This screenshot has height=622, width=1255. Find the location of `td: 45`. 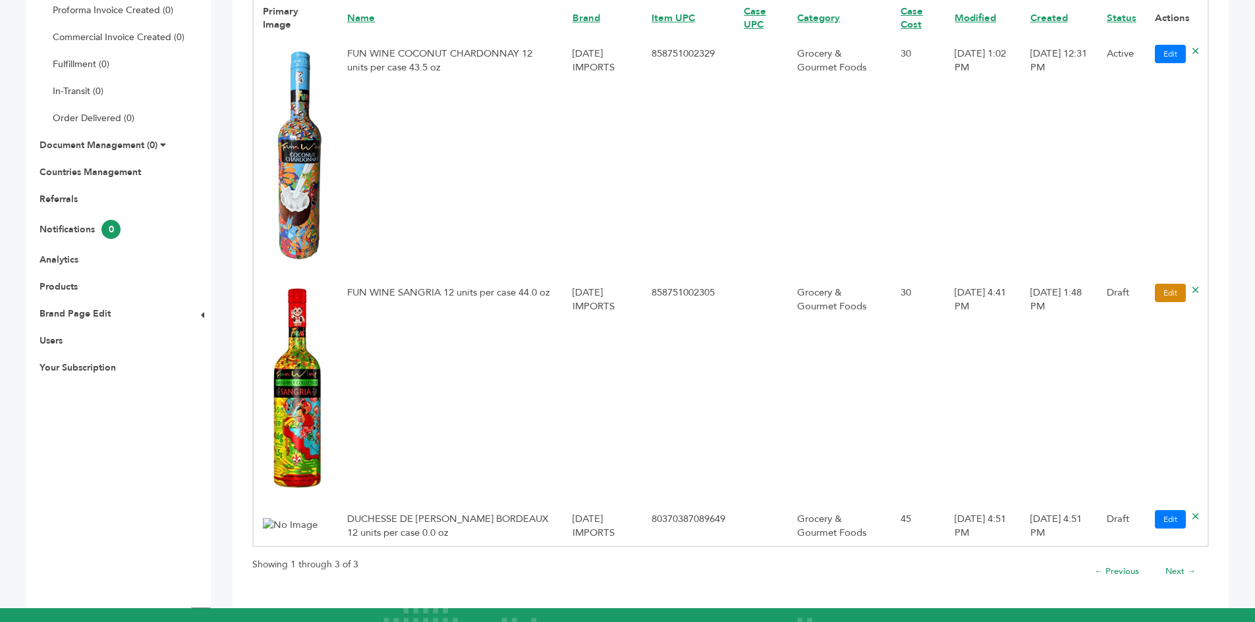

td: 45 is located at coordinates (918, 526).